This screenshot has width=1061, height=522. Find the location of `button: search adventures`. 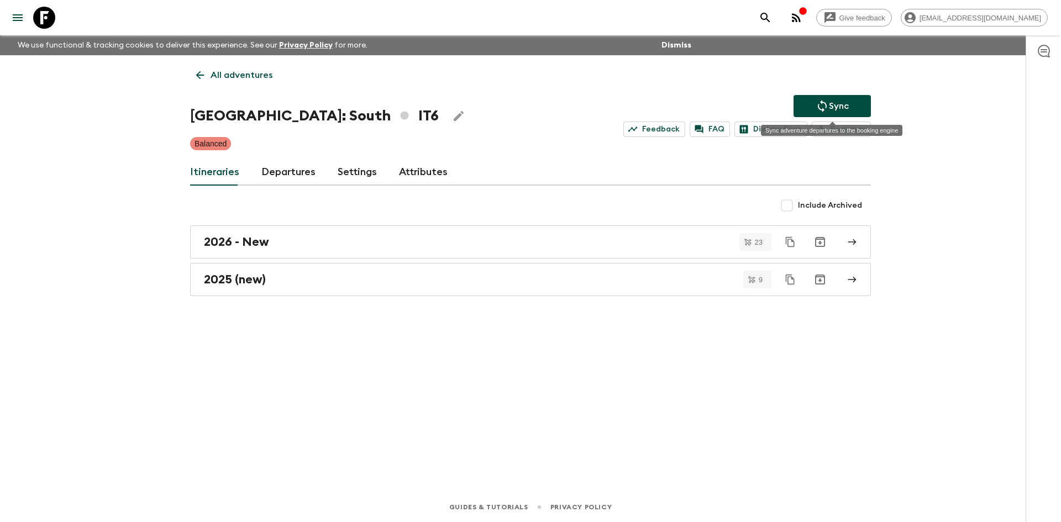

button: search adventures is located at coordinates (765, 18).